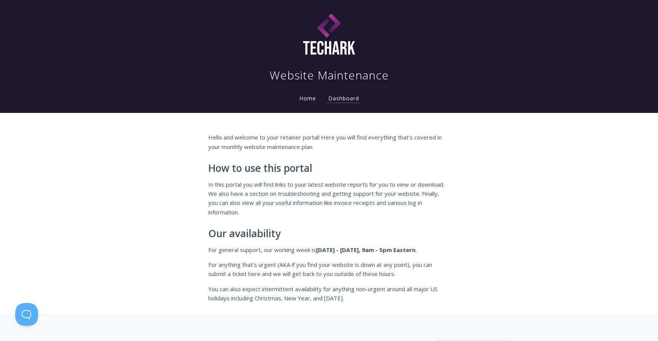 The height and width of the screenshot is (341, 658). Describe the element at coordinates (329, 142) in the screenshot. I see `p: Hello and welcome to your retainer portal! Here you will find everything that's covered in your m...` at that location.